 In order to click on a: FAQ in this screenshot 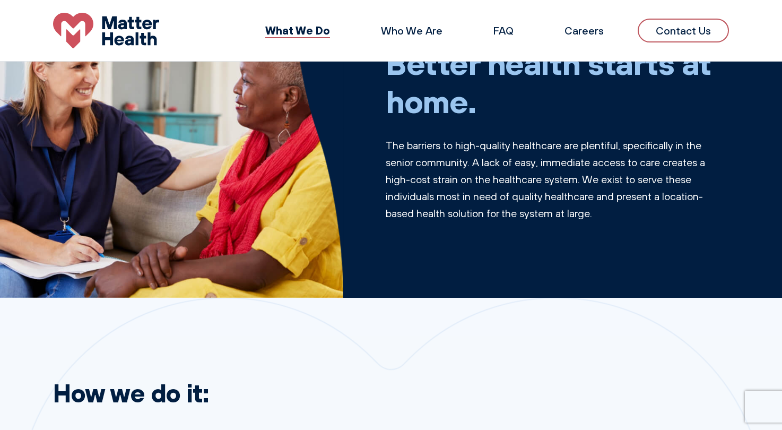, I will do `click(504, 30)`.